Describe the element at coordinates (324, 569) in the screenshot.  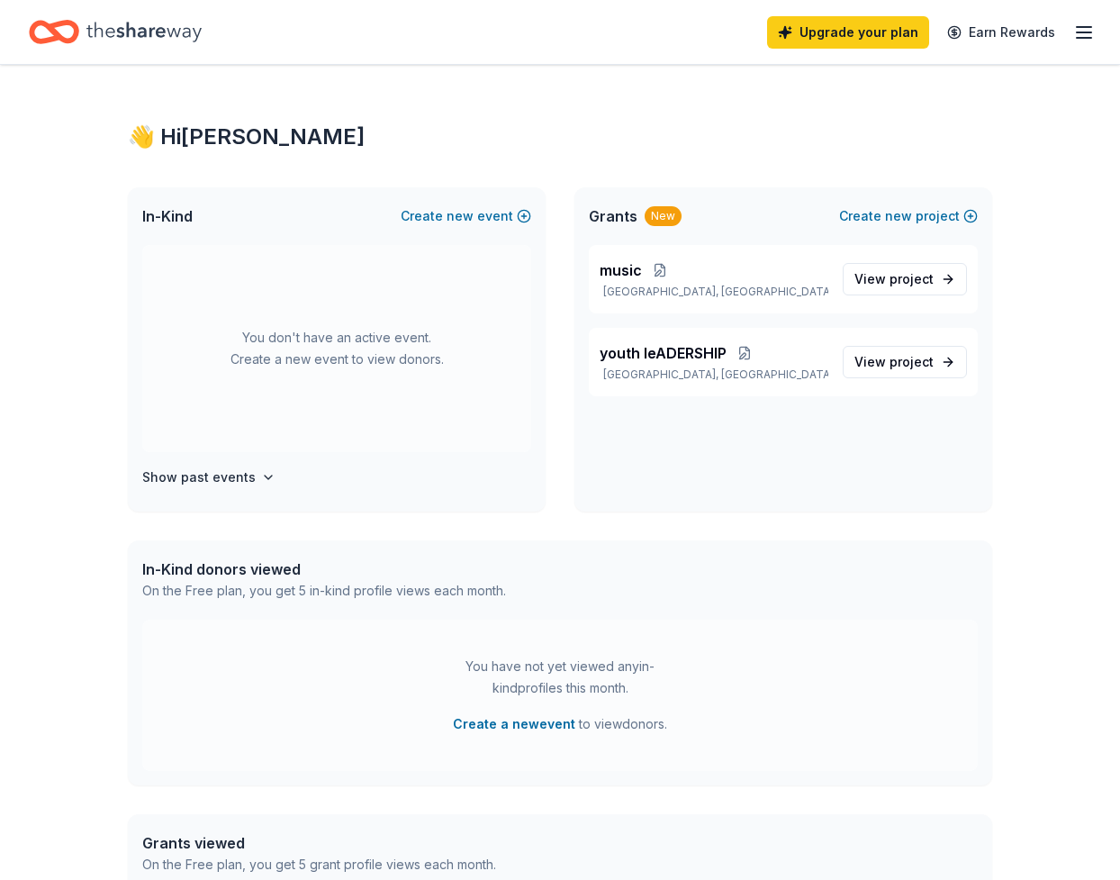
I see `div: In-Kind donors viewed` at that location.